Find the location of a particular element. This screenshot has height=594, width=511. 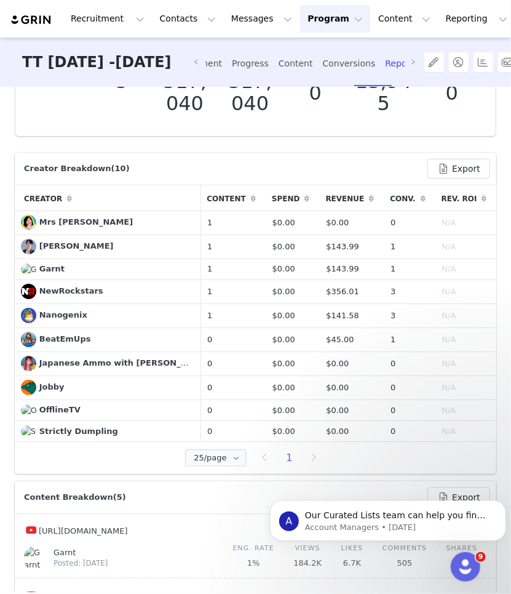

div: Creator Breakdown is located at coordinates (80, 169).